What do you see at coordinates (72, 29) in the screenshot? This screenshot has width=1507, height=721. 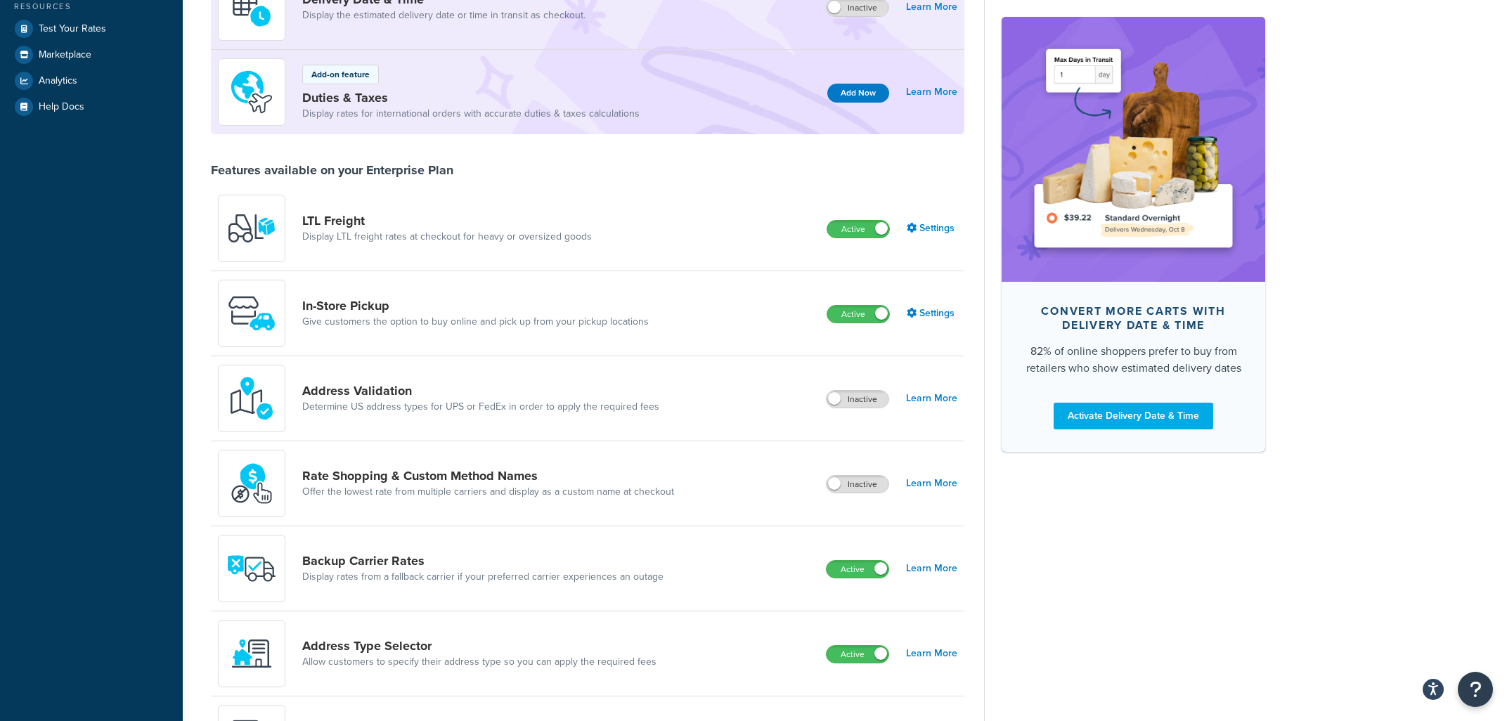 I see `span: Test Your Rates` at bounding box center [72, 29].